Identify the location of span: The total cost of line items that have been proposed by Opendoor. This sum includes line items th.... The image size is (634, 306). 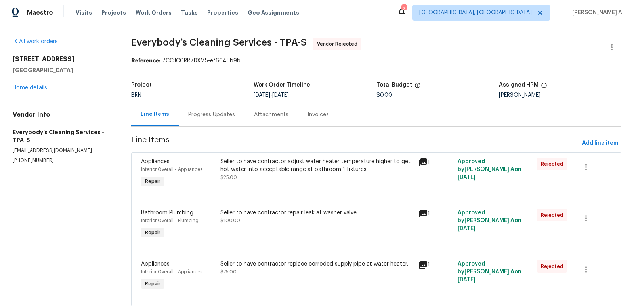
(418, 87).